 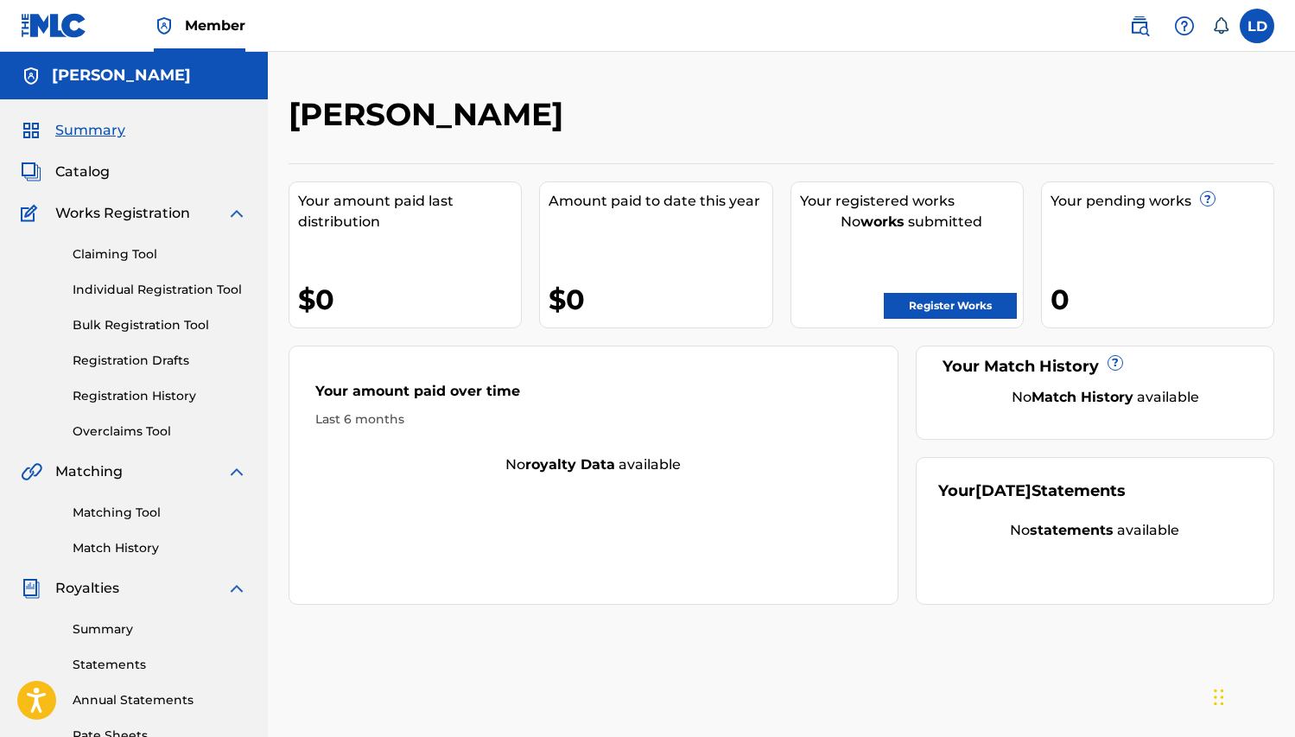 What do you see at coordinates (215, 25) in the screenshot?
I see `span: Member` at bounding box center [215, 25].